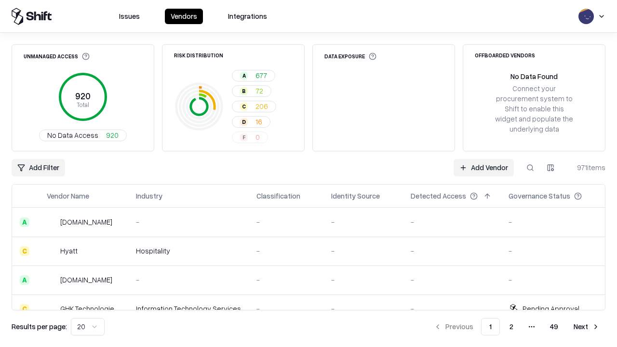 Image resolution: width=617 pixels, height=347 pixels. Describe the element at coordinates (83, 135) in the screenshot. I see `button: No Data Access920` at that location.